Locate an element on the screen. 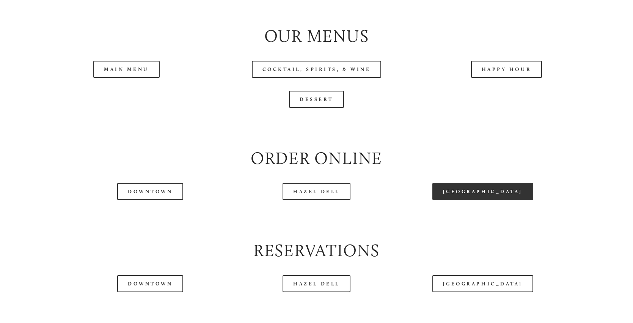 The width and height of the screenshot is (633, 323). a: Happy Hour is located at coordinates (507, 69).